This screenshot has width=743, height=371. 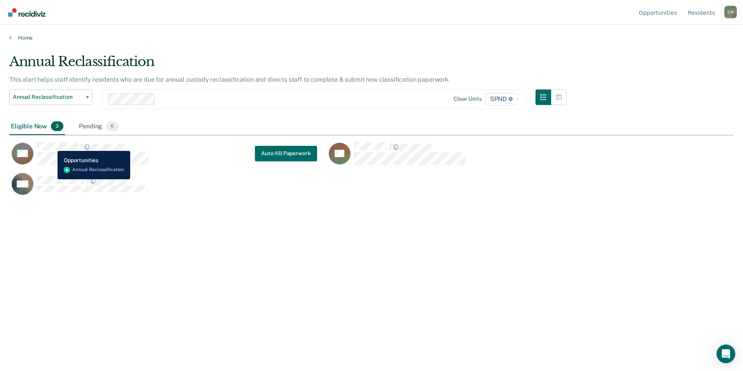 What do you see at coordinates (286, 154) in the screenshot?
I see `a: Navigate to form link` at bounding box center [286, 154].